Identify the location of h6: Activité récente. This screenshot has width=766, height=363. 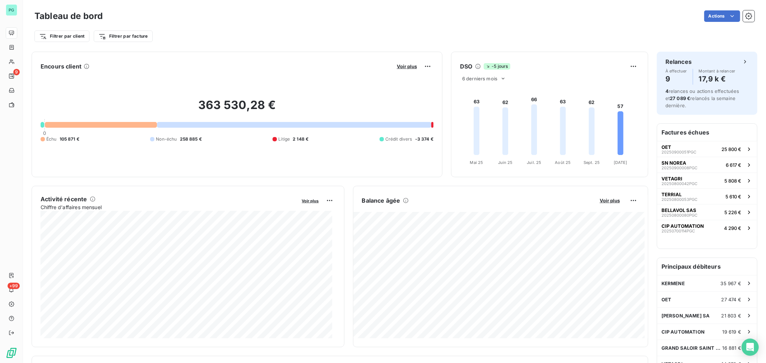
(64, 199).